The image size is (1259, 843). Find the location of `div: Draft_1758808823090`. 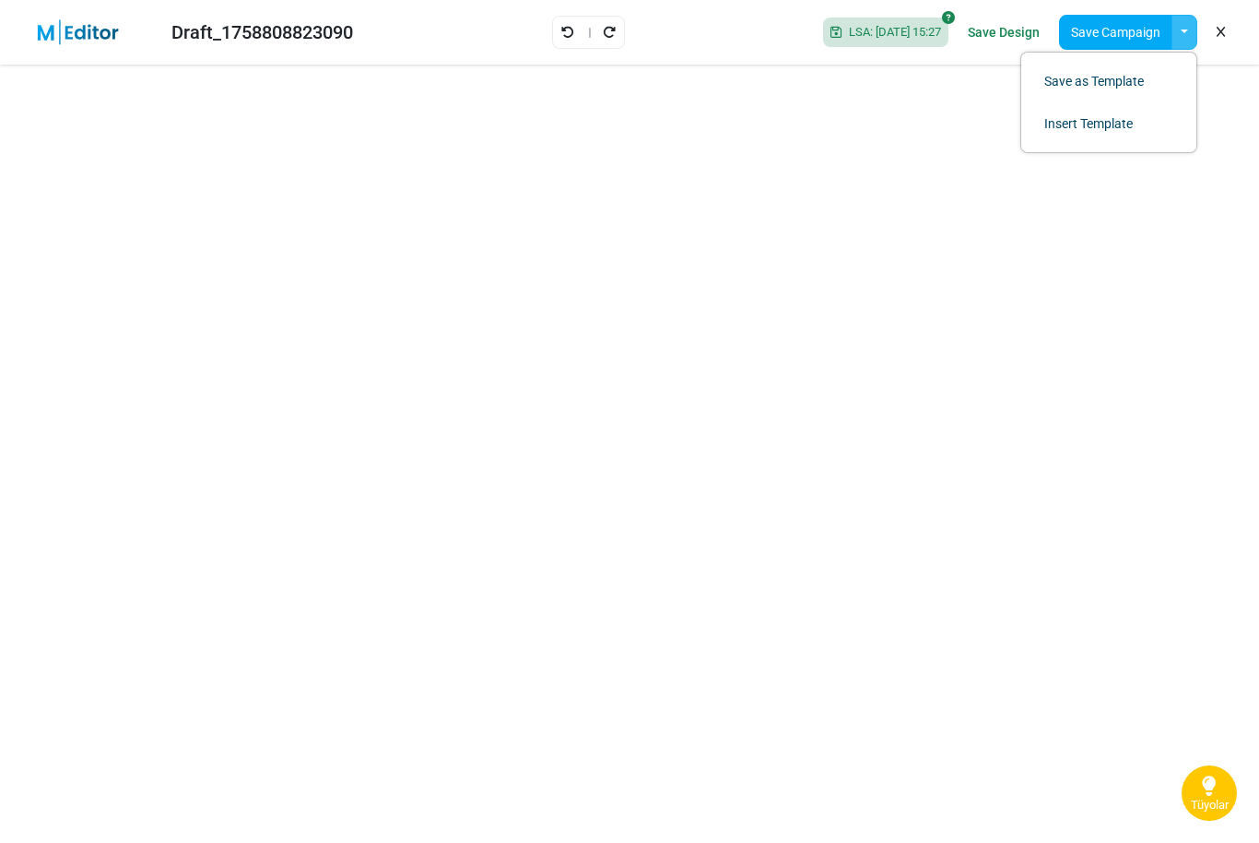

div: Draft_1758808823090 is located at coordinates (262, 32).